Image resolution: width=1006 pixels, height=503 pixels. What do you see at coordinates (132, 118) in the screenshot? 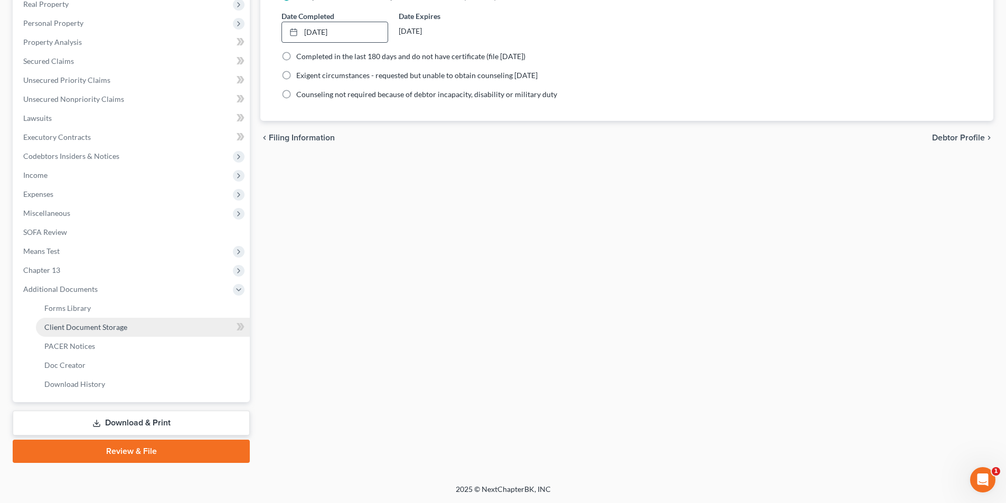
I see `a: Lawsuits` at bounding box center [132, 118].